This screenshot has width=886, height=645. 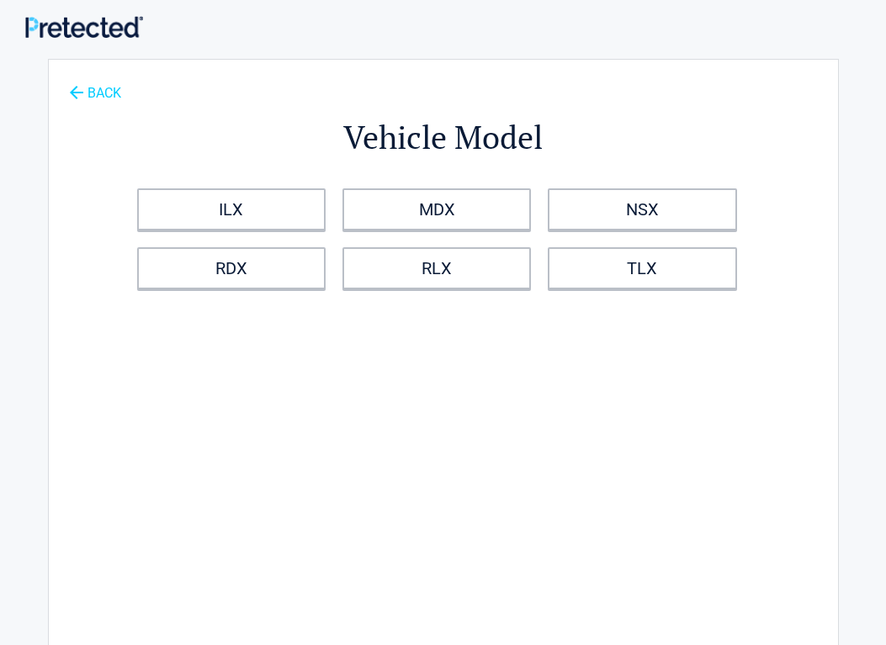 I want to click on a: TLX, so click(x=642, y=268).